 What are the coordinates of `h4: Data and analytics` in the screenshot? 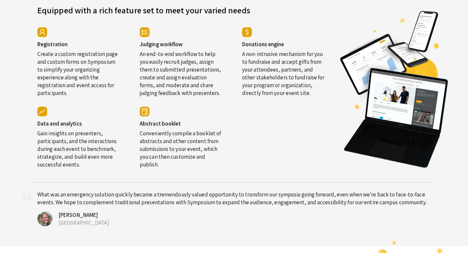 It's located at (79, 123).